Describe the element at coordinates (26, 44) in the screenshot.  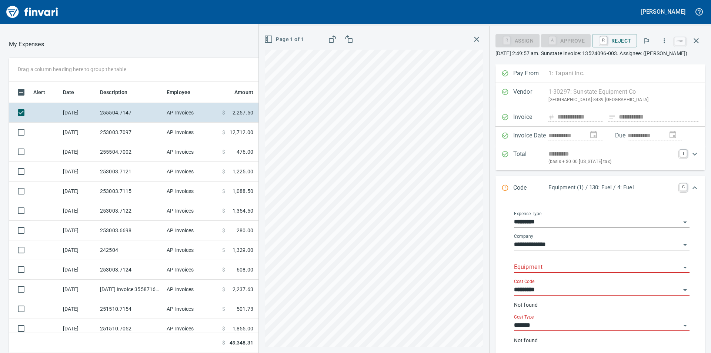
I see `p: My Expenses` at that location.